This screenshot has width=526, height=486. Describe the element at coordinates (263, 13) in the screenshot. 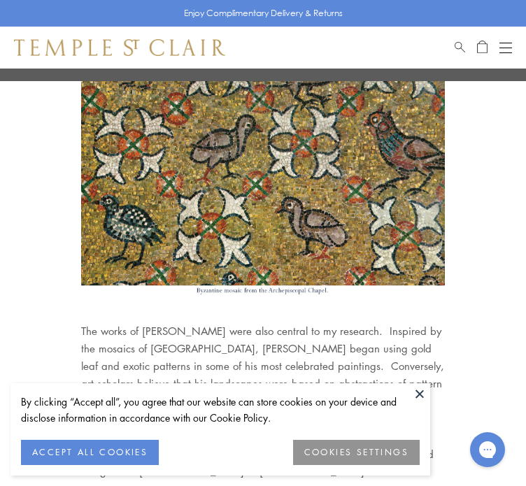

I see `p: Enjoy Complimentary Delivery & Returns` at that location.